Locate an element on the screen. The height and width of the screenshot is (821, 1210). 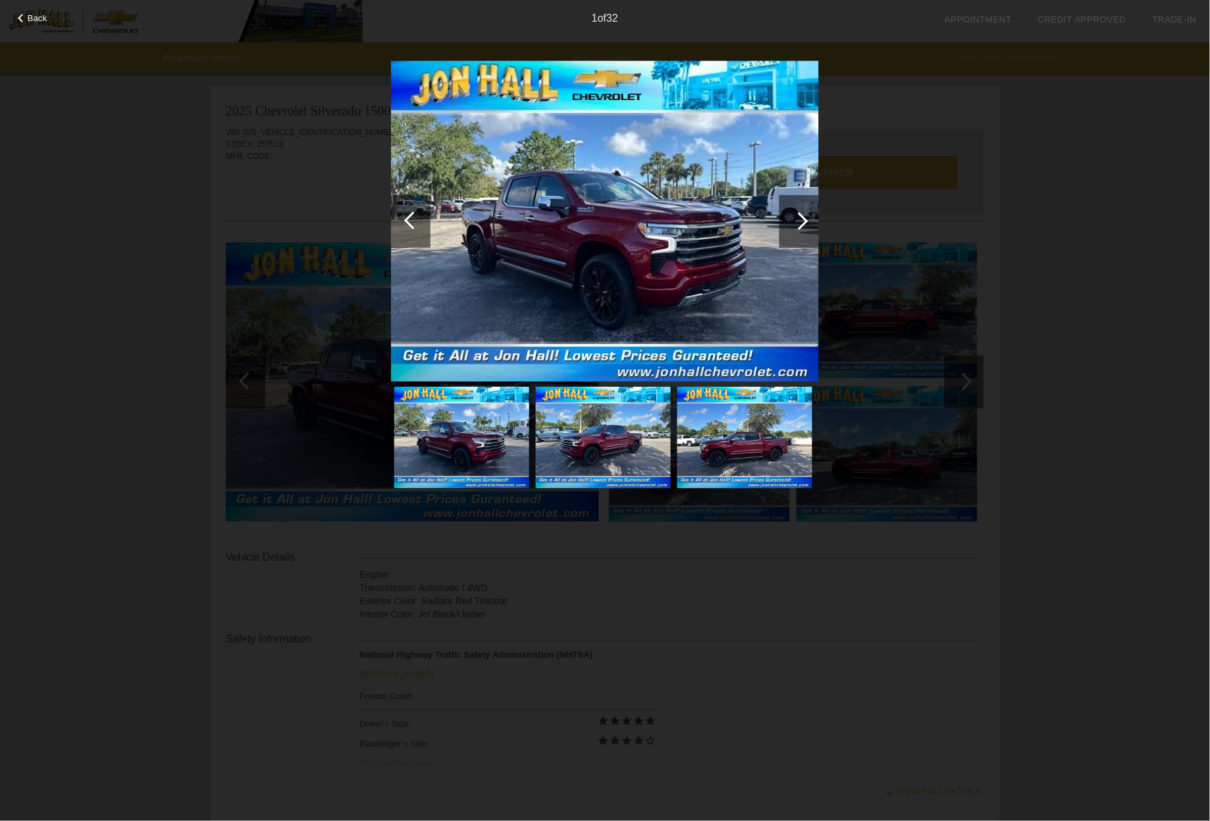
img: 2.jpg is located at coordinates (603, 437).